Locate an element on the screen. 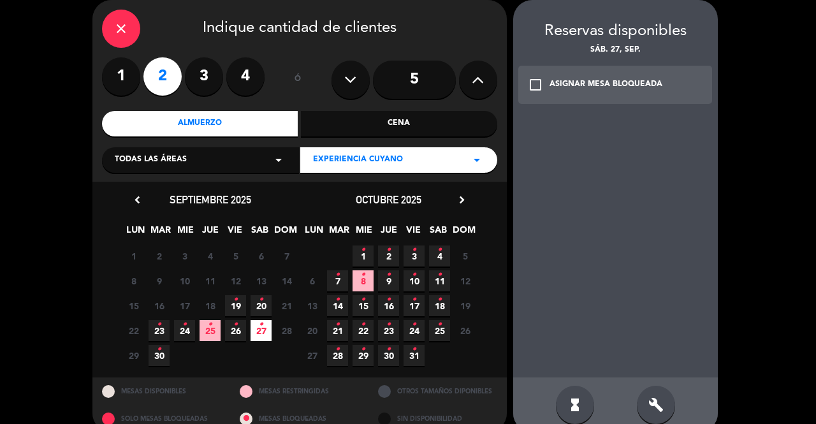 This screenshot has height=424, width=816. div: MESAS DISPONIBLES is located at coordinates (161, 391).